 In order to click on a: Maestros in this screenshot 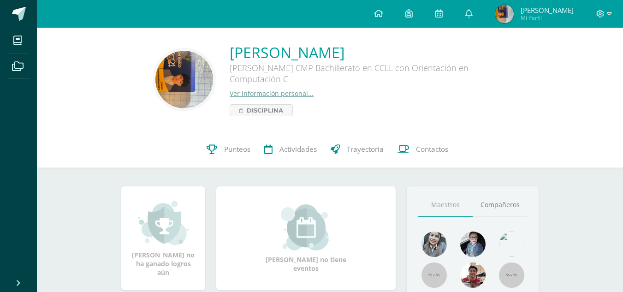, I will do `click(445, 205)`.